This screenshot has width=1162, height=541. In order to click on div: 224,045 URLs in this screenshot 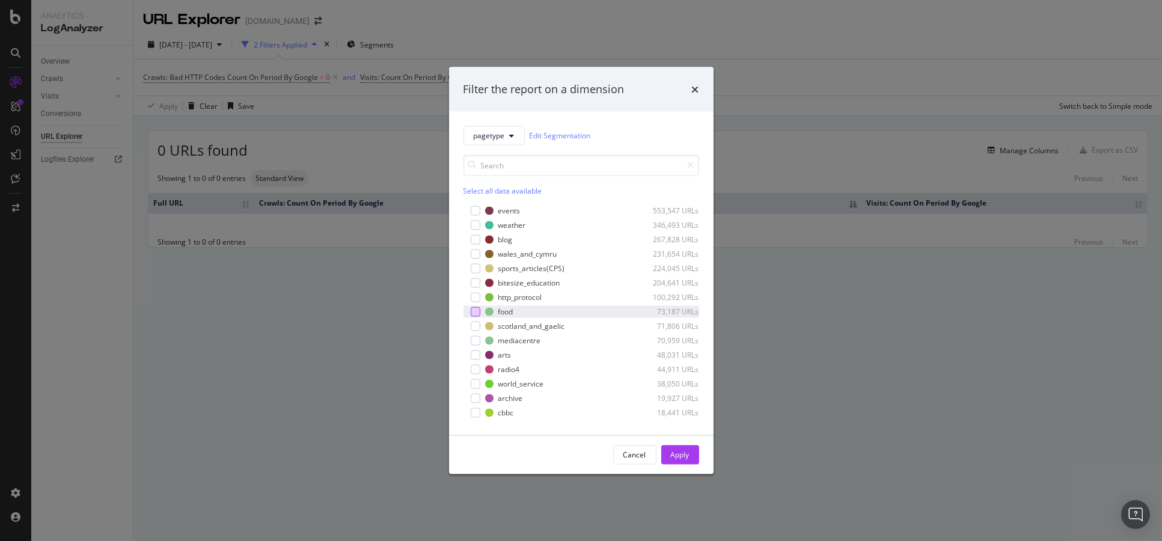, I will do `click(670, 268)`.